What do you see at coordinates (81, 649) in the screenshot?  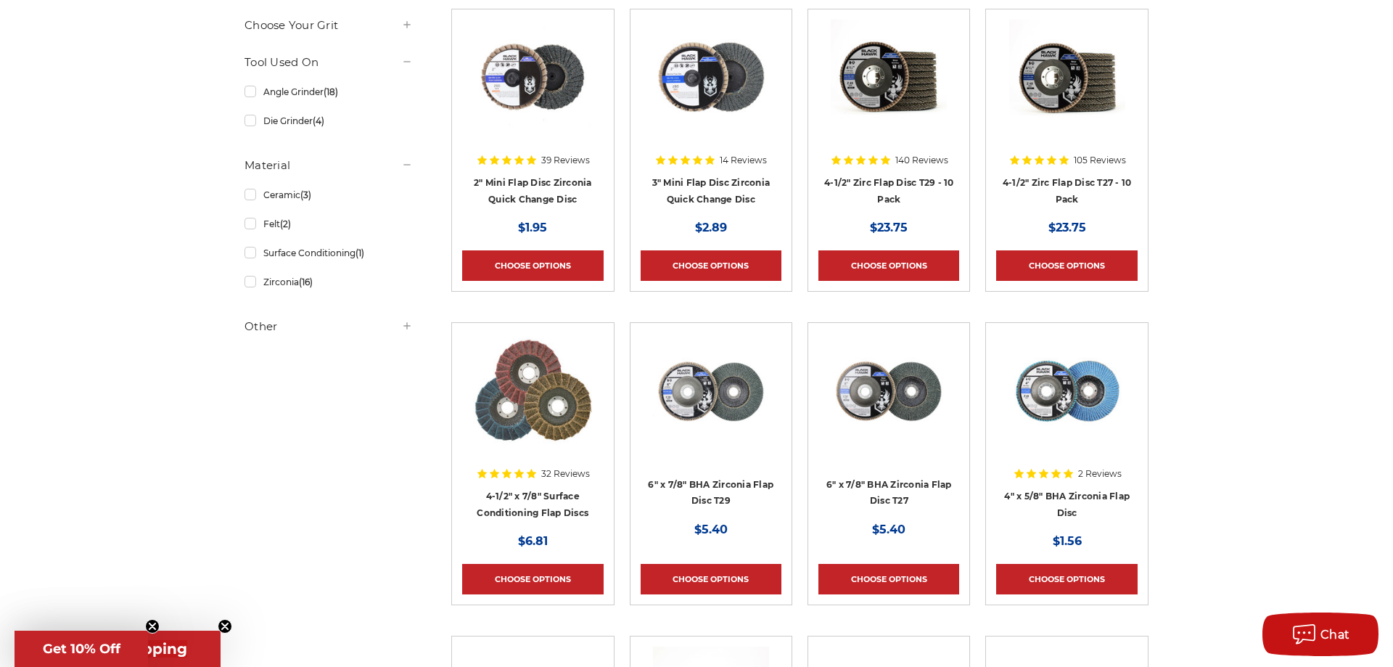 I see `div: Get 10% OffClose teaser` at bounding box center [81, 649].